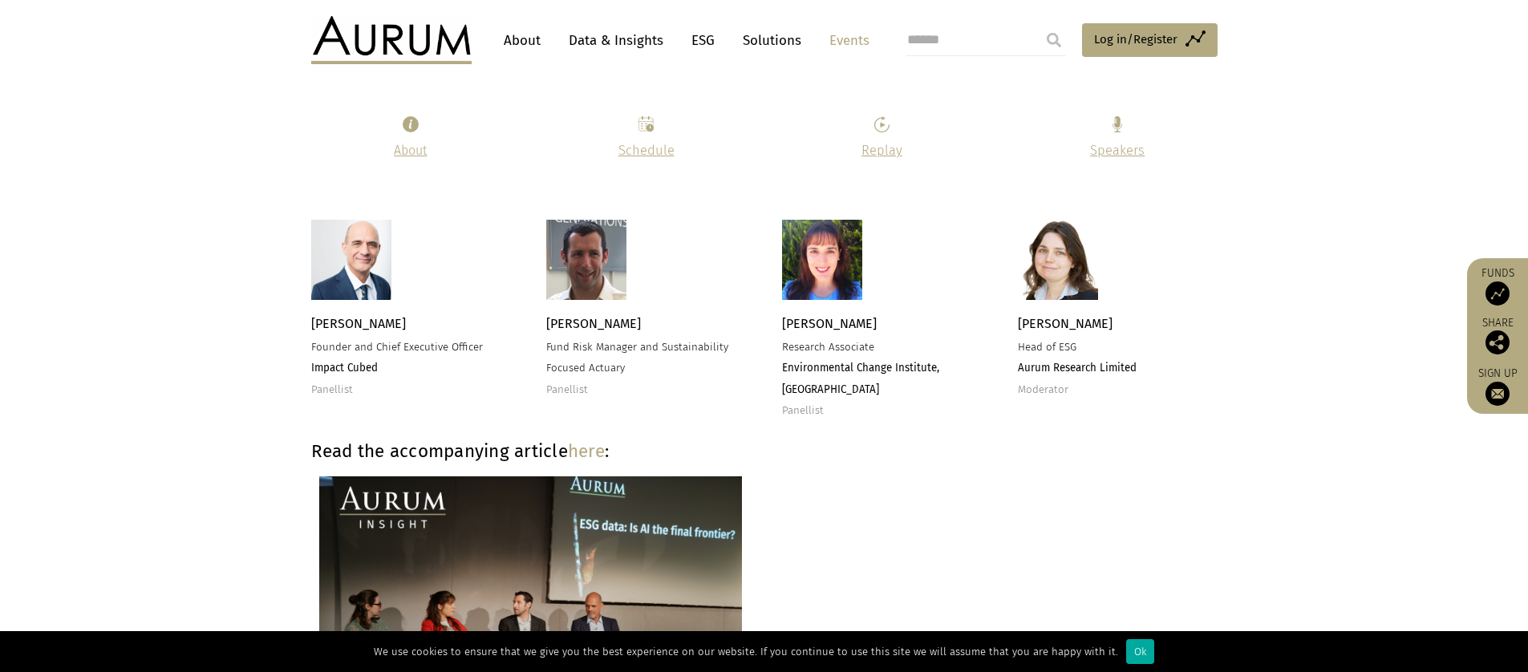 The image size is (1528, 672). What do you see at coordinates (703, 40) in the screenshot?
I see `a: ESG` at bounding box center [703, 40].